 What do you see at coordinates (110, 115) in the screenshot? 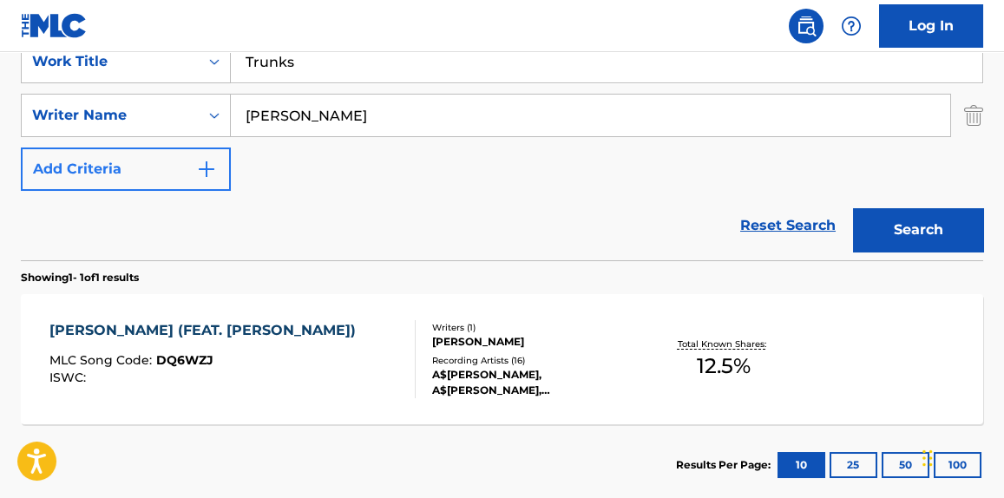
I see `div: Writer Name` at bounding box center [110, 115].